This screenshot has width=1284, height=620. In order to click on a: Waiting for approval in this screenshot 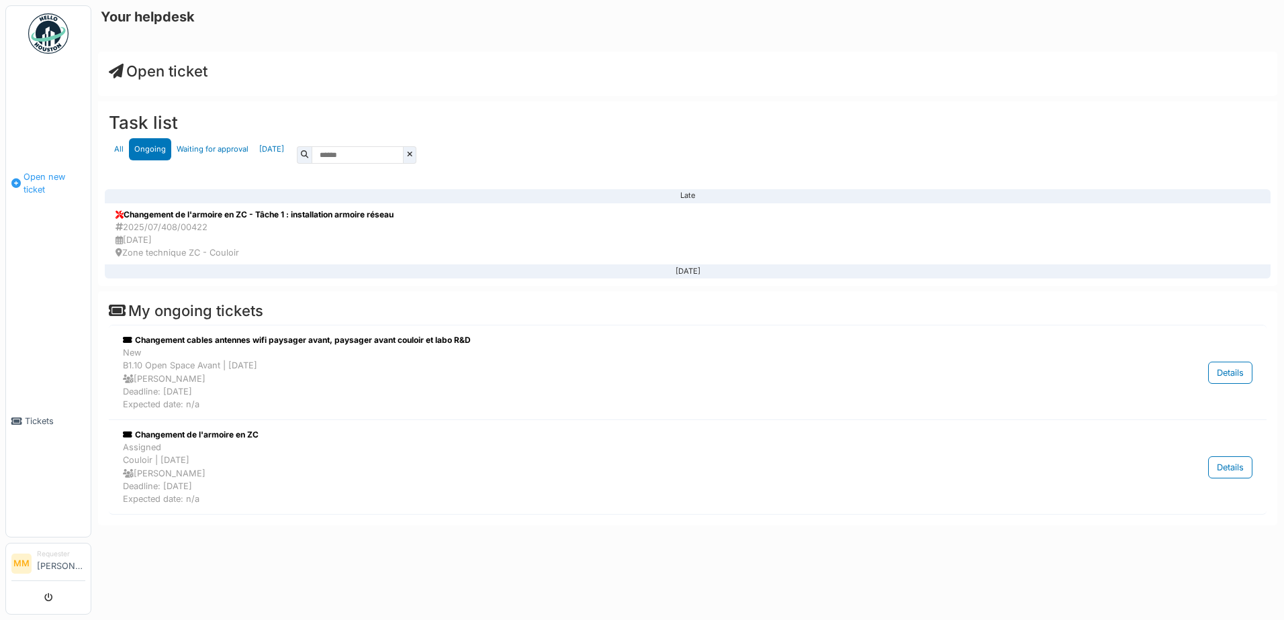, I will do `click(212, 149)`.